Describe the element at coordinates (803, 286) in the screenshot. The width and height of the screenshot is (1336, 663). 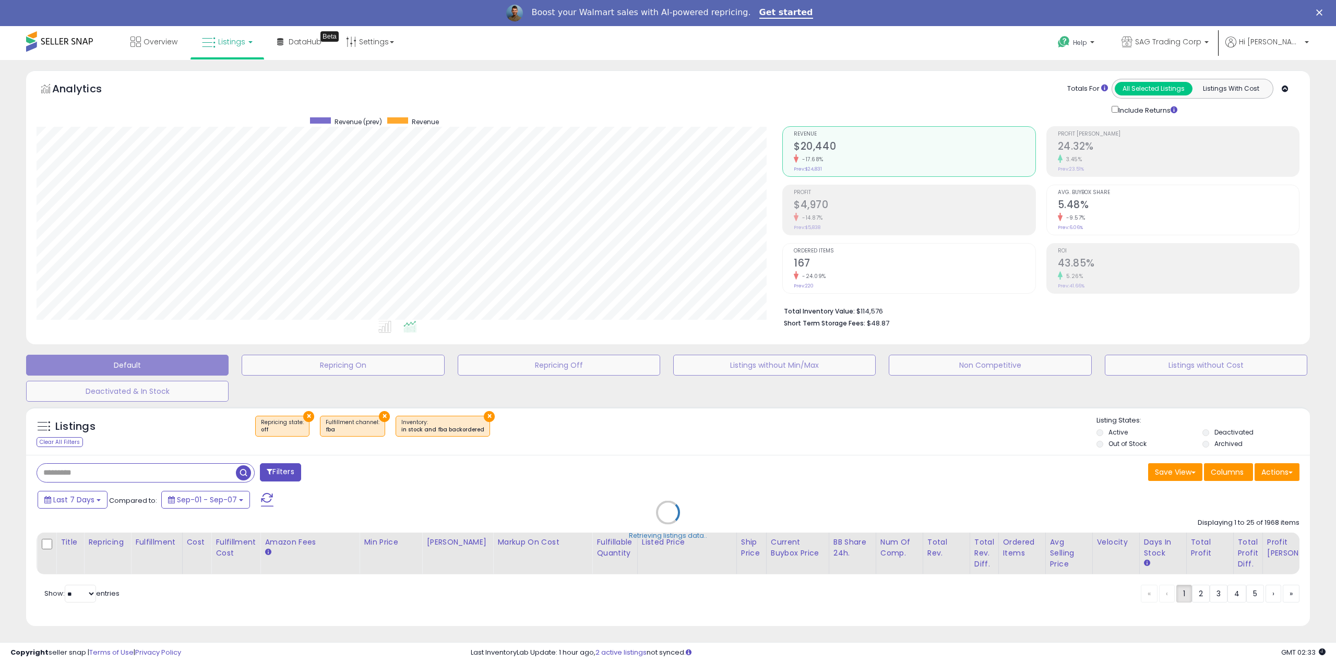
I see `small: Prev: 220` at that location.